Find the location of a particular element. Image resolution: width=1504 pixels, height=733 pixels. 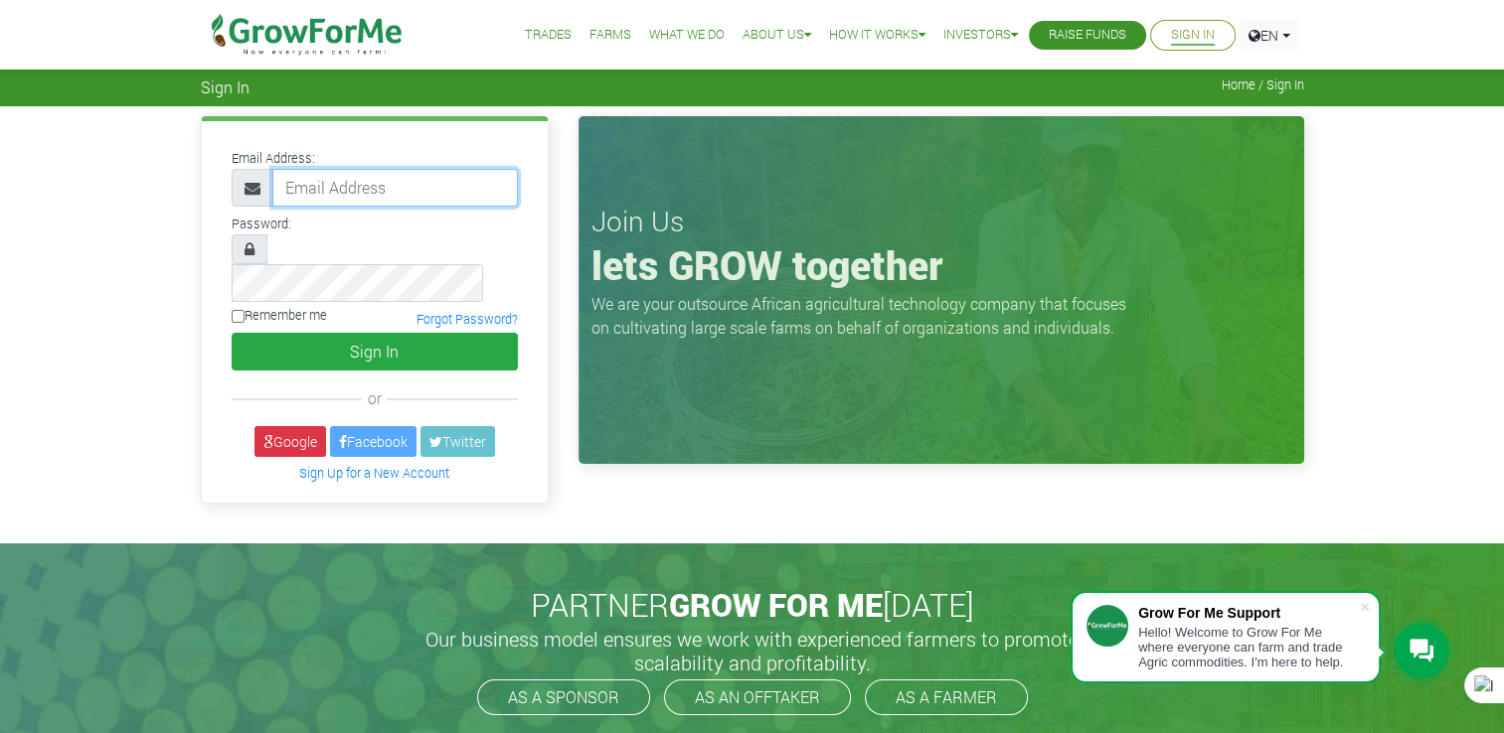

a: Sign In is located at coordinates (1193, 35).